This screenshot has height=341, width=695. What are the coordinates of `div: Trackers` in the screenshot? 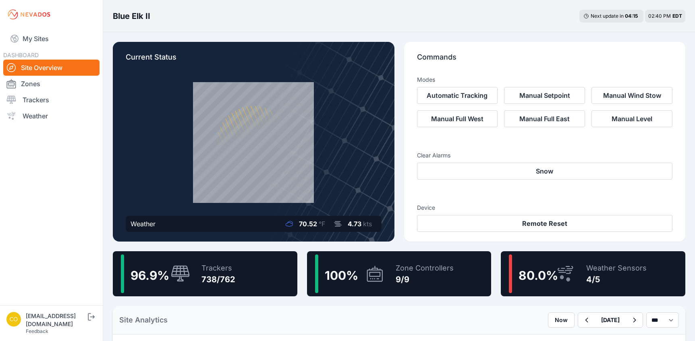 It's located at (218, 268).